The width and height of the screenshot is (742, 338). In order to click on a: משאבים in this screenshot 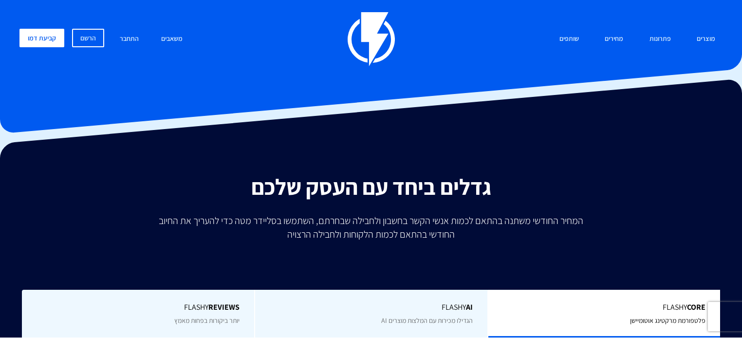, I will do `click(172, 39)`.